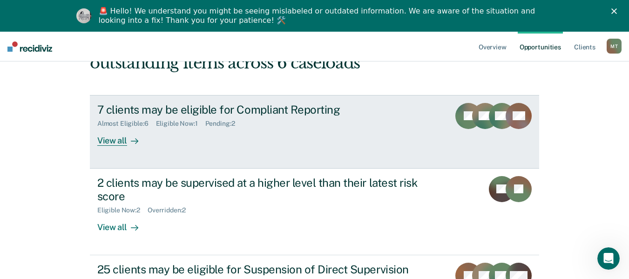 This screenshot has height=279, width=629. I want to click on div: Eligible Now : 2, so click(122, 210).